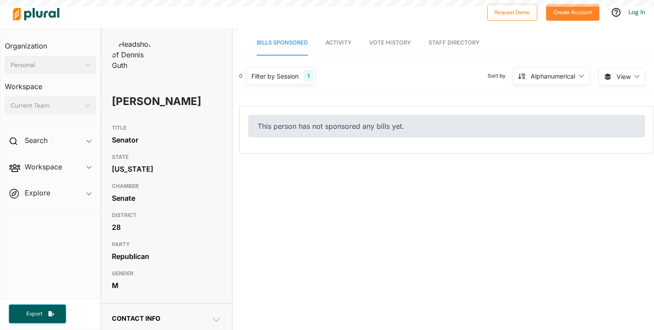 Image resolution: width=654 pixels, height=330 pixels. What do you see at coordinates (390, 42) in the screenshot?
I see `span: Vote History` at bounding box center [390, 42].